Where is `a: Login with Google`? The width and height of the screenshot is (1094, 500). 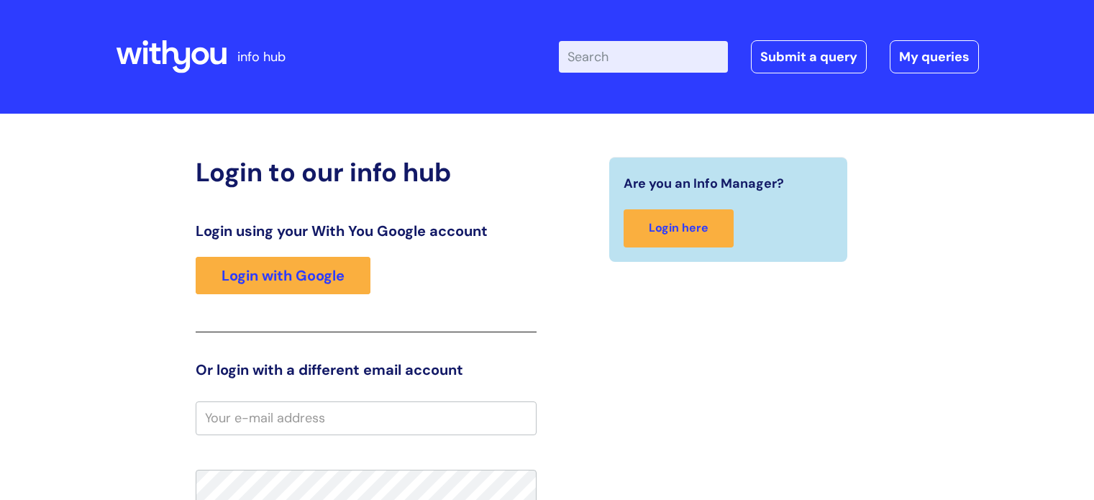
a: Login with Google is located at coordinates (283, 276).